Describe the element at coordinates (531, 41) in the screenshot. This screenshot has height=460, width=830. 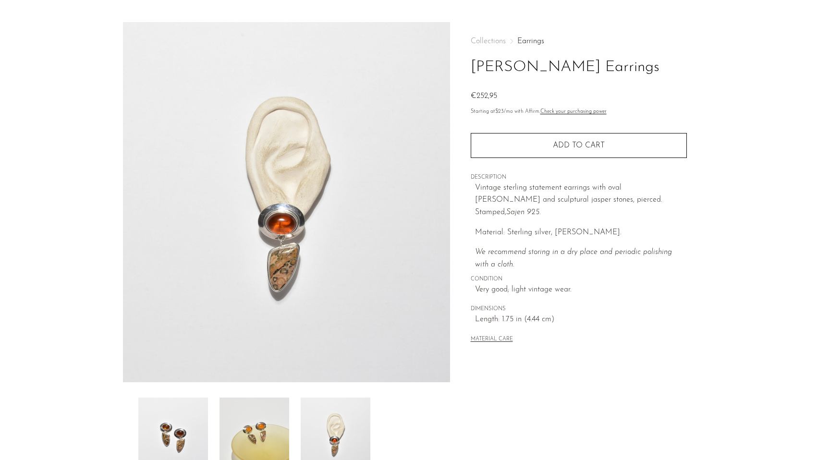
I see `a: Earrings` at that location.